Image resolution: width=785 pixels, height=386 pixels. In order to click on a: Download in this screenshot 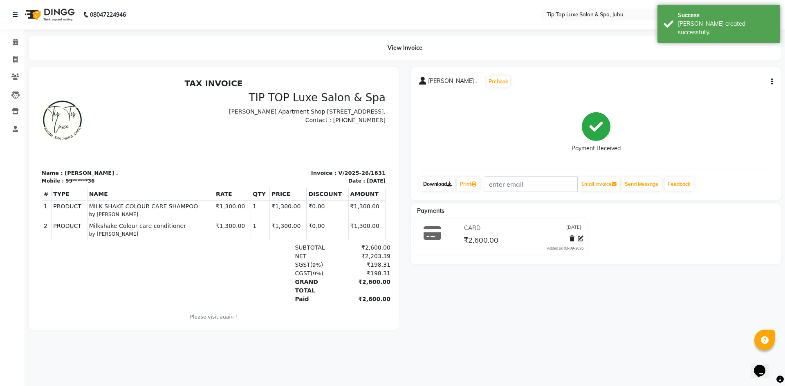, I will do `click(438, 184)`.